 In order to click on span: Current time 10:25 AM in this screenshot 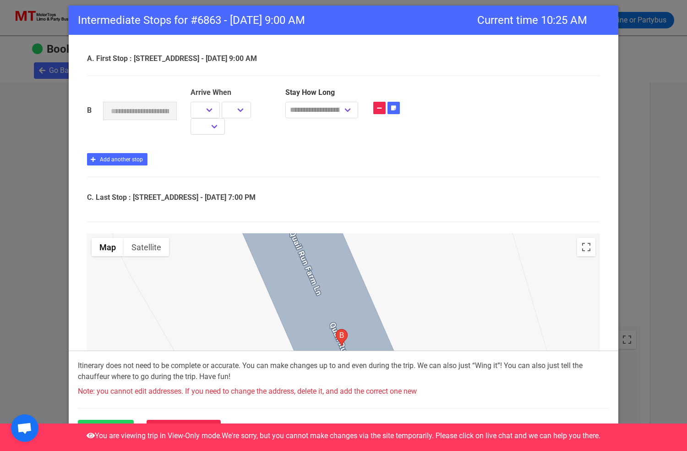, I will do `click(533, 20)`.